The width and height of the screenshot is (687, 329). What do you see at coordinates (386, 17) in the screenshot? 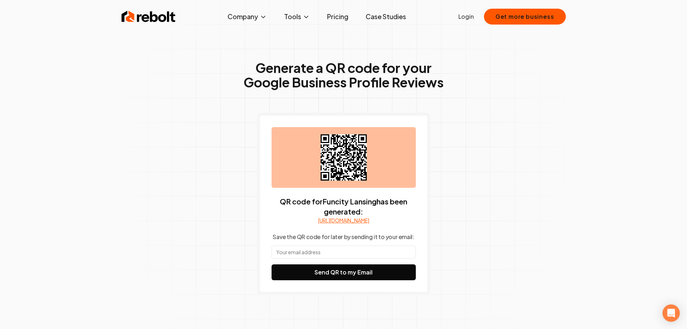
I see `a: Case Studies` at bounding box center [386, 17].